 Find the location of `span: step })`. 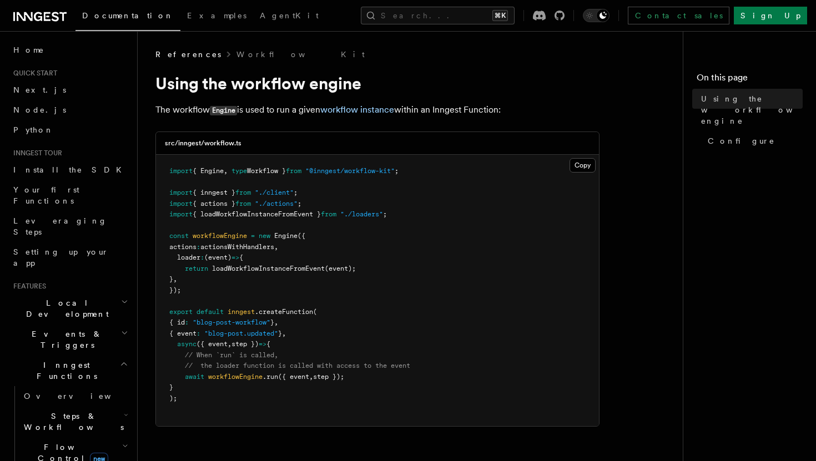

span: step }) is located at coordinates (245, 344).